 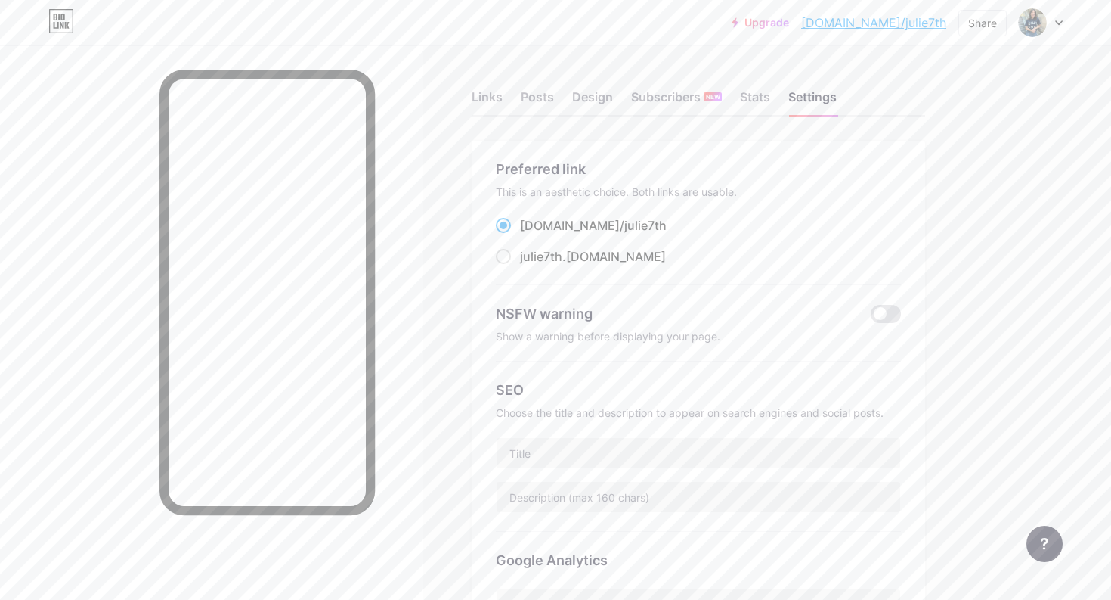 What do you see at coordinates (983, 23) in the screenshot?
I see `div: Share` at bounding box center [983, 23].